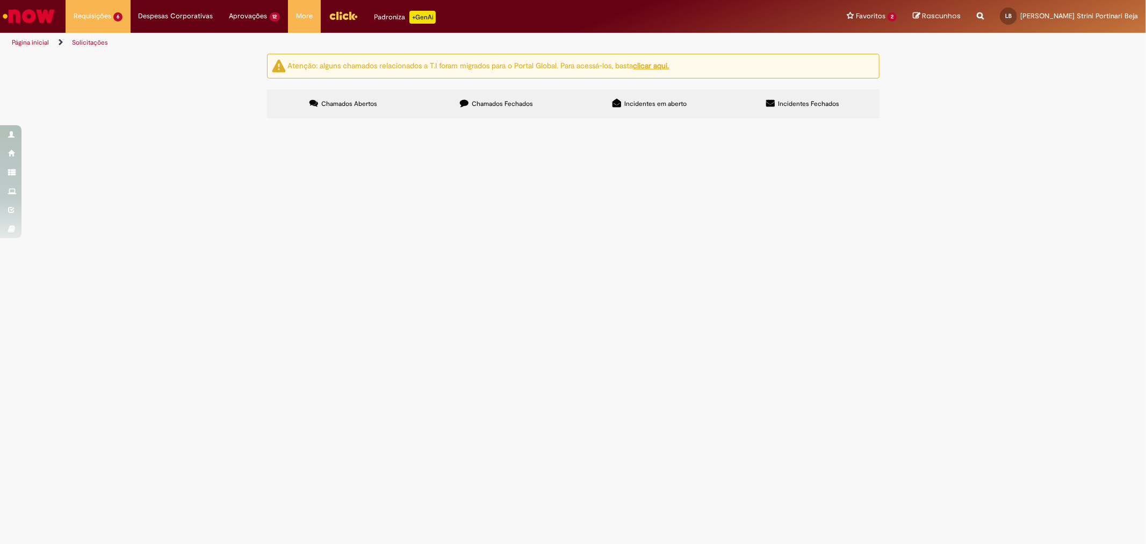 The image size is (1146, 544). I want to click on span: Chamados Abertos, so click(349, 104).